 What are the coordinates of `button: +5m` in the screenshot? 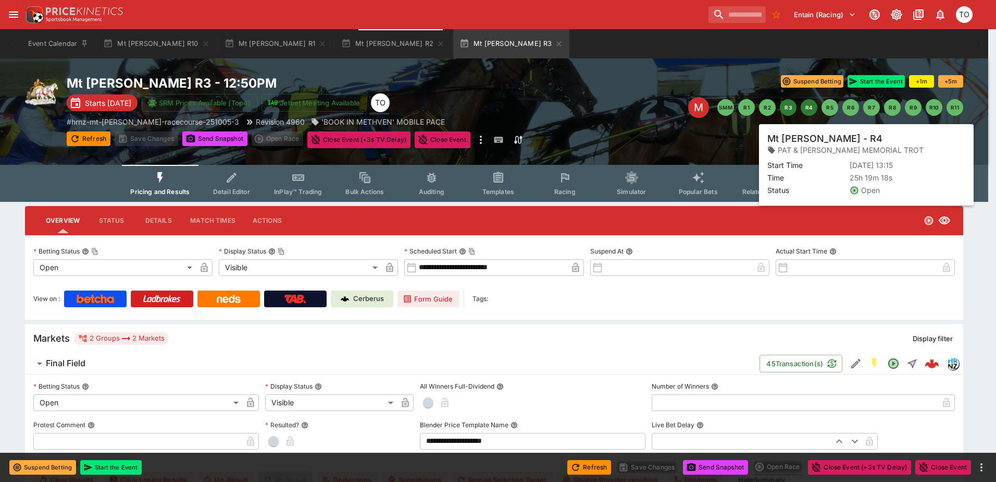 It's located at (951, 81).